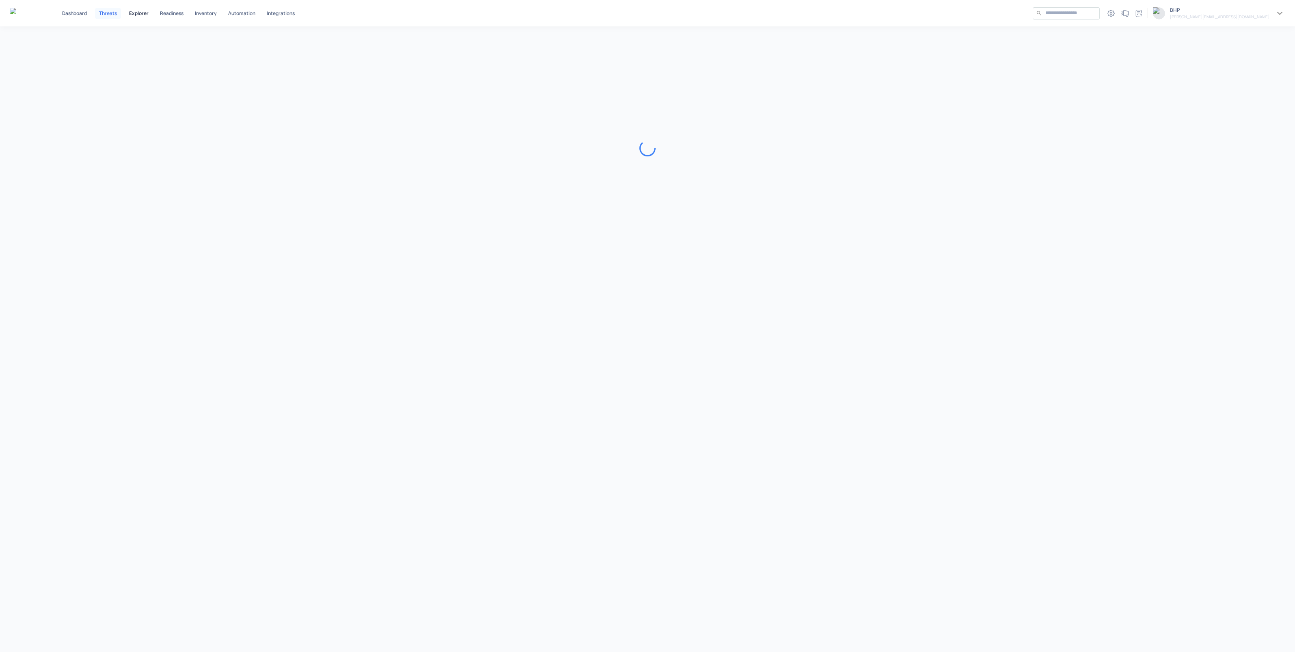  What do you see at coordinates (74, 13) in the screenshot?
I see `a: Dashboard` at bounding box center [74, 13].